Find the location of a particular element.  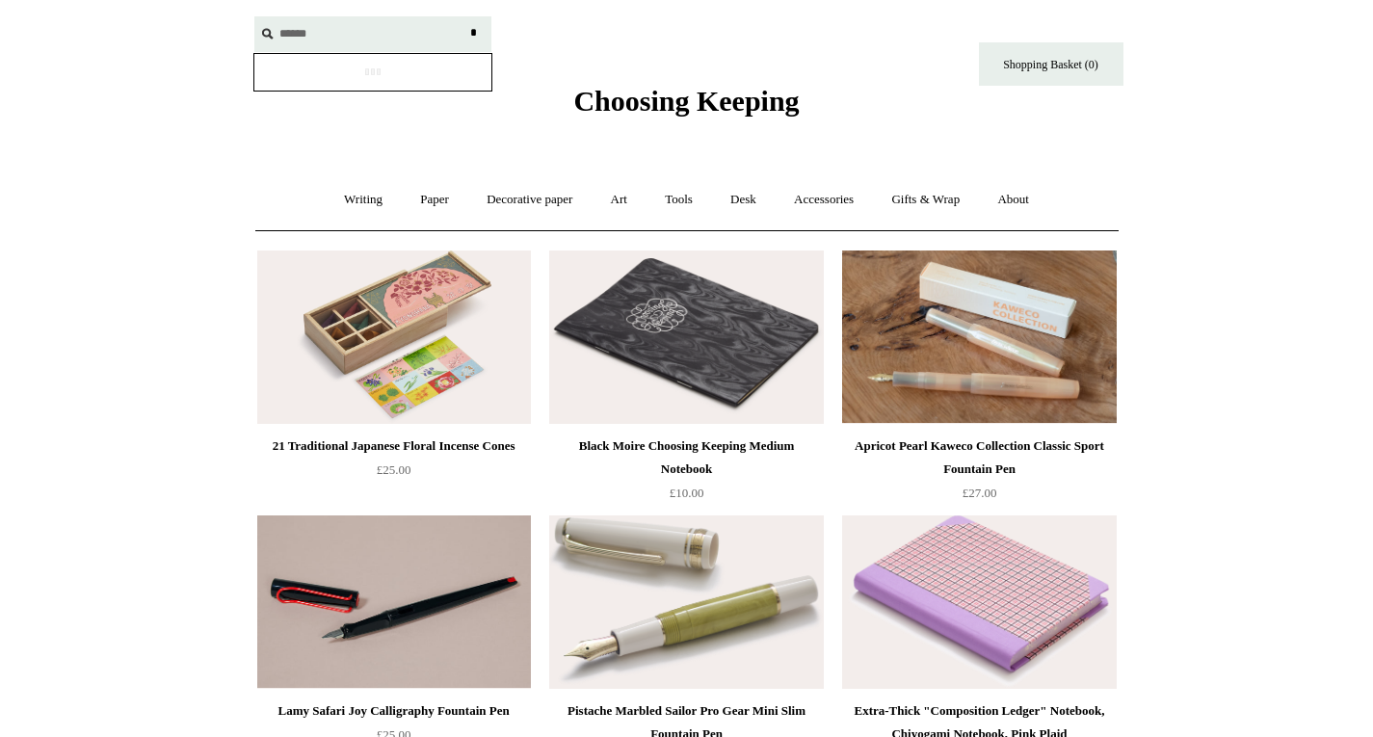

img: Black Moire Choosing Keeping Medium Notebook is located at coordinates (686, 337).